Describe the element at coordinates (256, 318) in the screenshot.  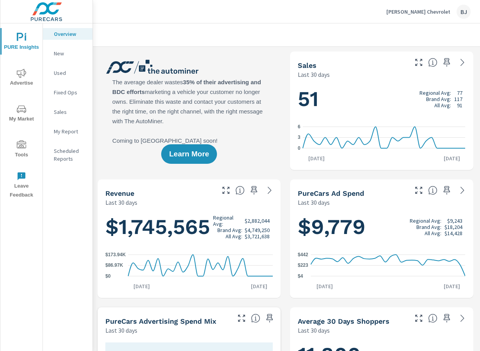
I see `span: This table looks at how you compare to the amount of budget you spend per channel as opposed to y...` at that location.